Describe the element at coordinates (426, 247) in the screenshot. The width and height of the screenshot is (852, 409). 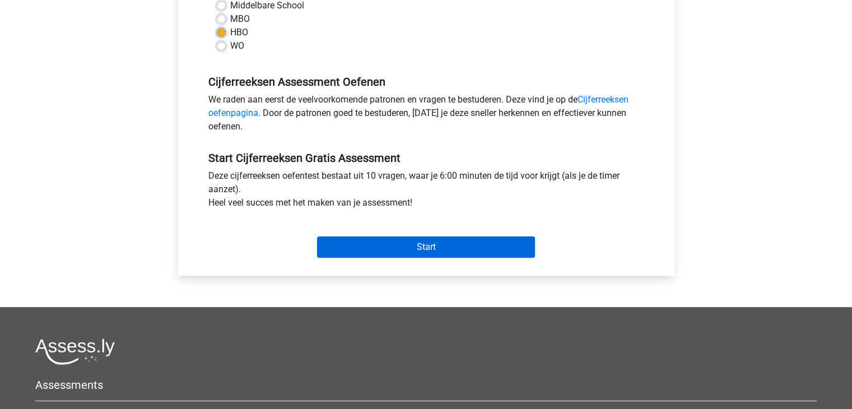
I see `input: Start` at that location.